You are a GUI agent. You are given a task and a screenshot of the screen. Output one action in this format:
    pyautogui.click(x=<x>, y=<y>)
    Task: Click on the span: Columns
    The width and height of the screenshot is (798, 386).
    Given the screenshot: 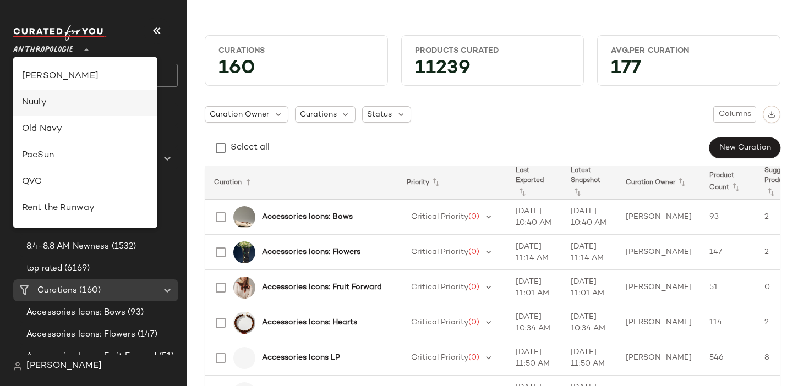 What is the action you would take?
    pyautogui.click(x=735, y=114)
    